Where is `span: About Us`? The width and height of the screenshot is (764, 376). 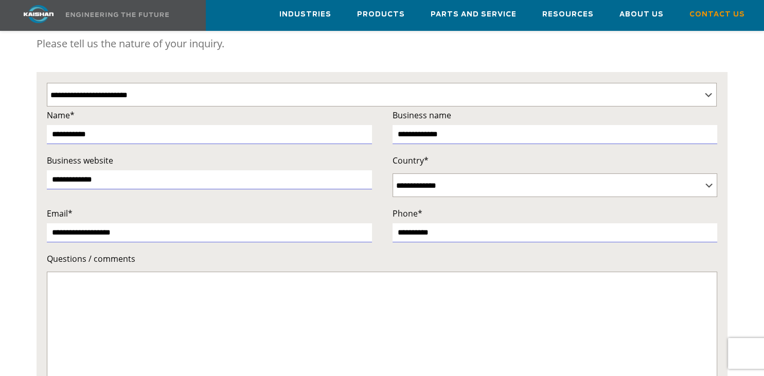
span: About Us is located at coordinates (642, 14).